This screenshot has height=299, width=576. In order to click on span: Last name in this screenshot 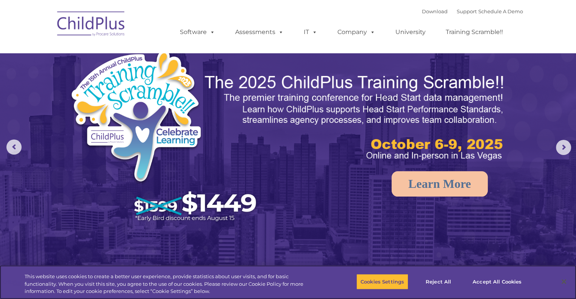, I will do `click(117, 53)`.